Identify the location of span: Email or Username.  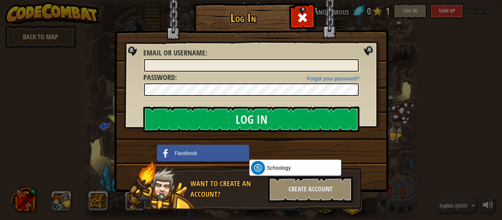
(174, 53).